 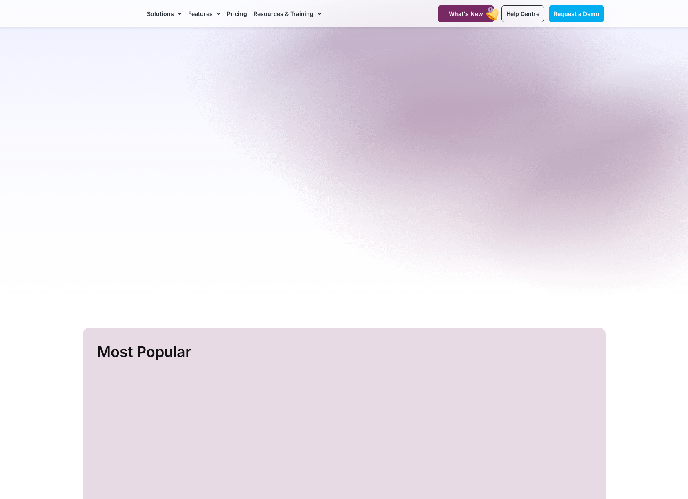 What do you see at coordinates (522, 13) in the screenshot?
I see `span: Help Centre` at bounding box center [522, 13].